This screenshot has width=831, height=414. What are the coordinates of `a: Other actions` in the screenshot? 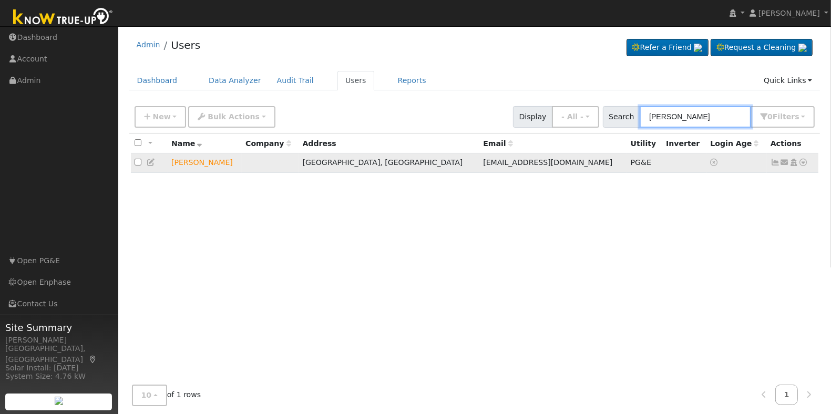 It's located at (804, 162).